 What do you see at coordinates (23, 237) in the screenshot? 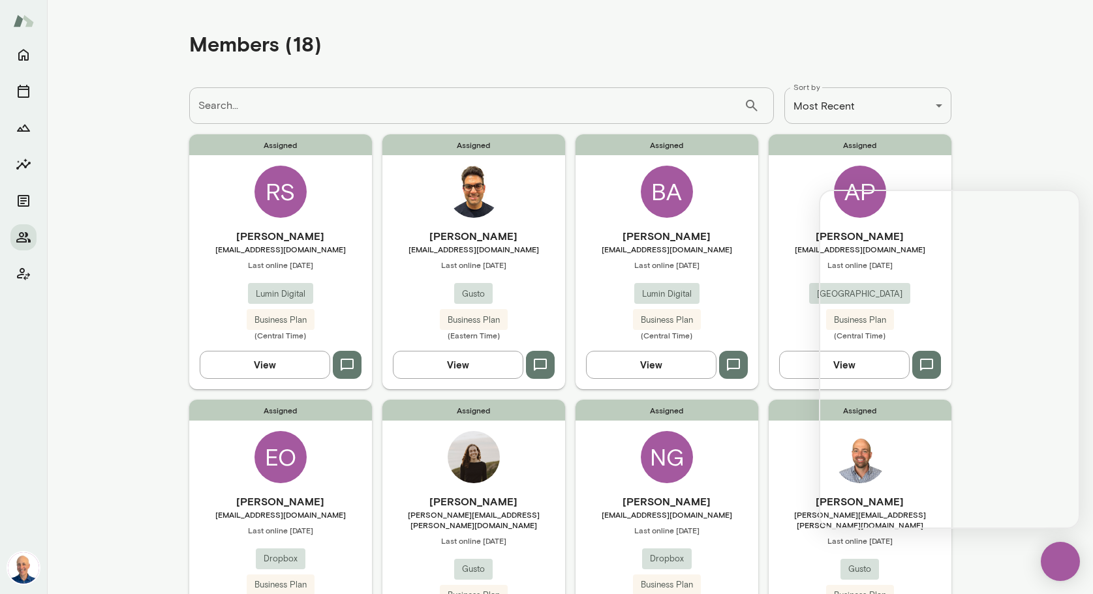
I see `button: Members` at bounding box center [23, 237].